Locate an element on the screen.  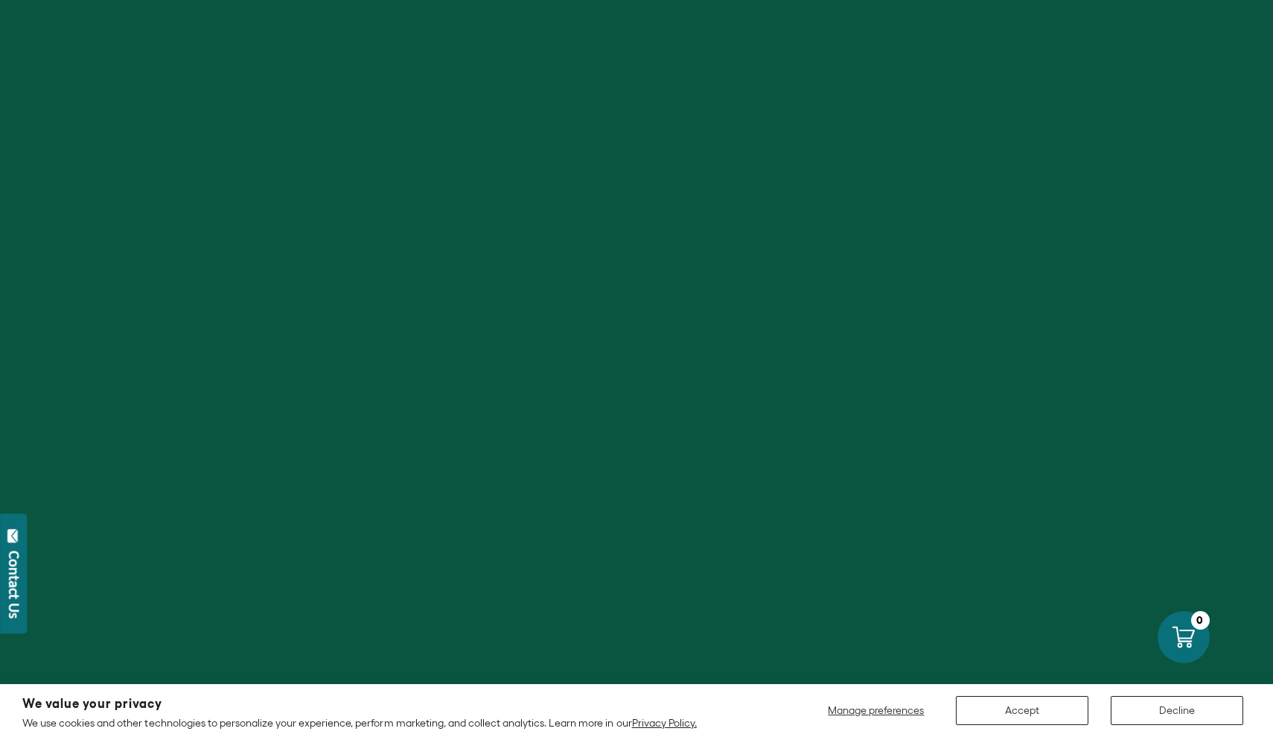
button: Accept is located at coordinates (1023, 710).